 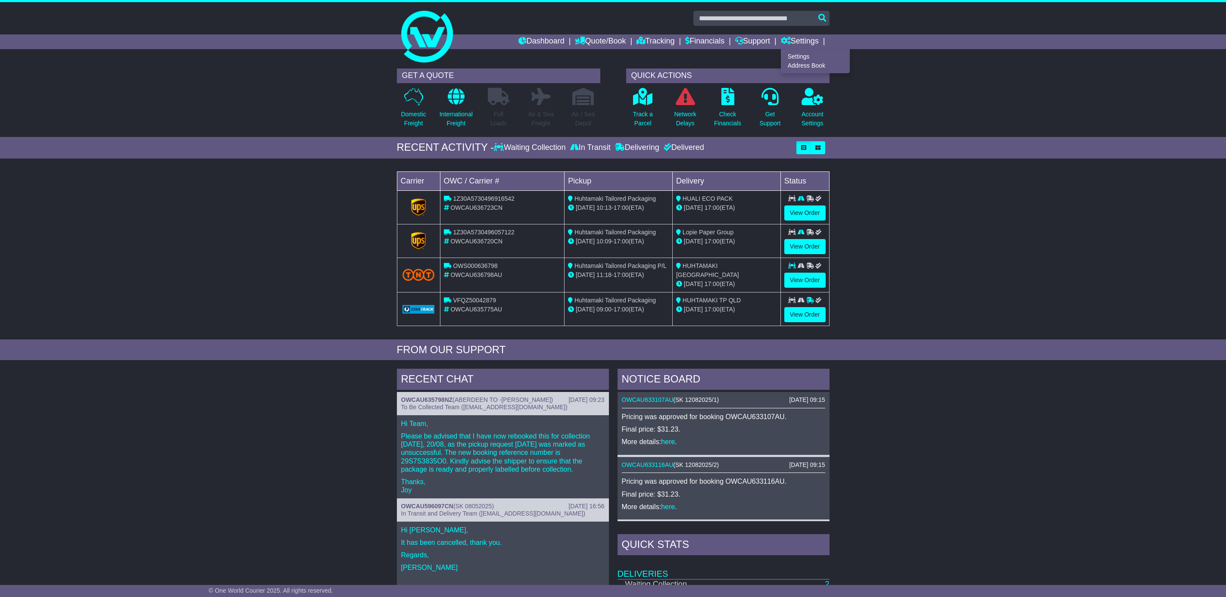 I want to click on td: Delivery, so click(x=726, y=181).